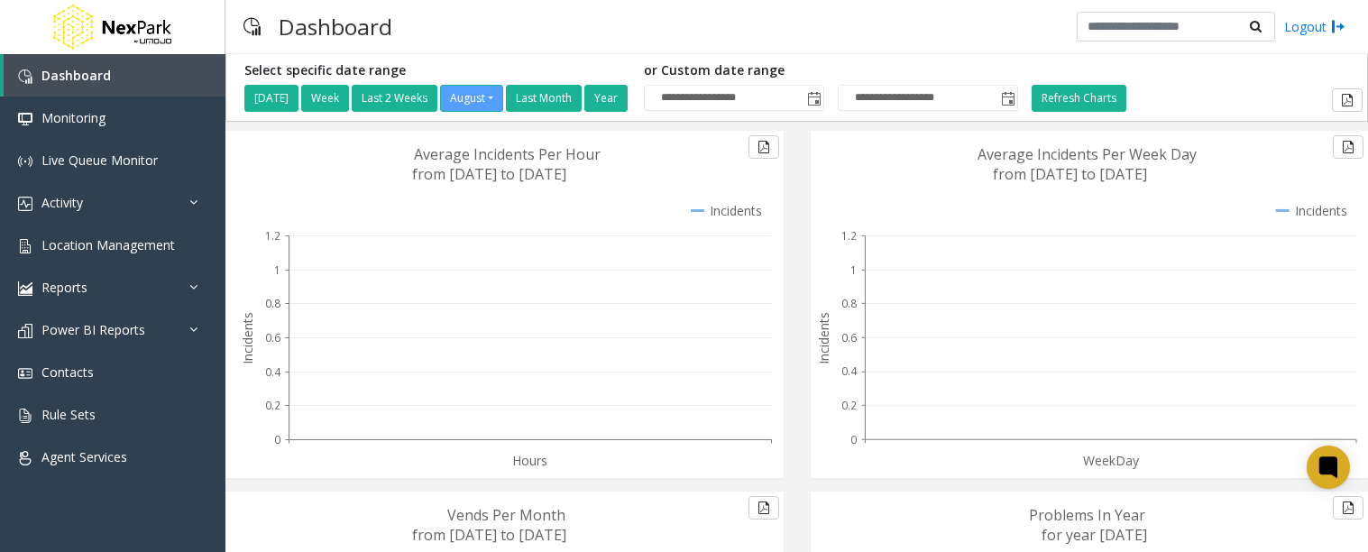 This screenshot has width=1368, height=552. Describe the element at coordinates (108, 244) in the screenshot. I see `span: Location Management` at that location.